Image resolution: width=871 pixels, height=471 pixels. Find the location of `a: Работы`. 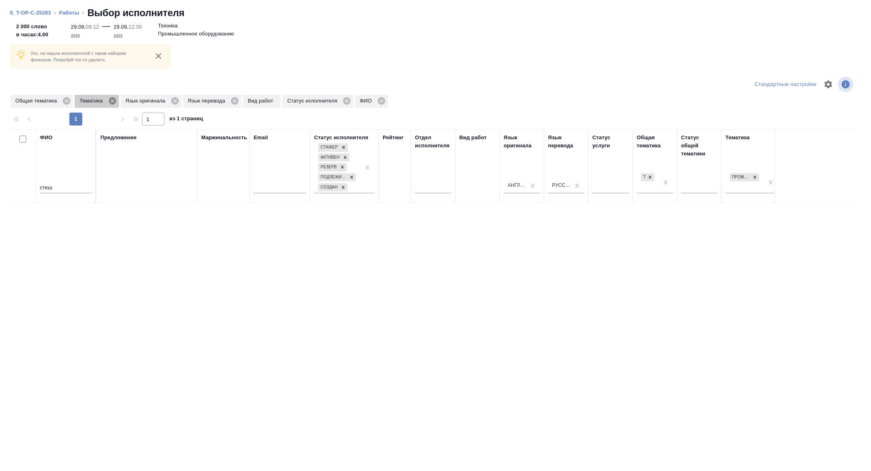

a: Работы is located at coordinates (69, 13).